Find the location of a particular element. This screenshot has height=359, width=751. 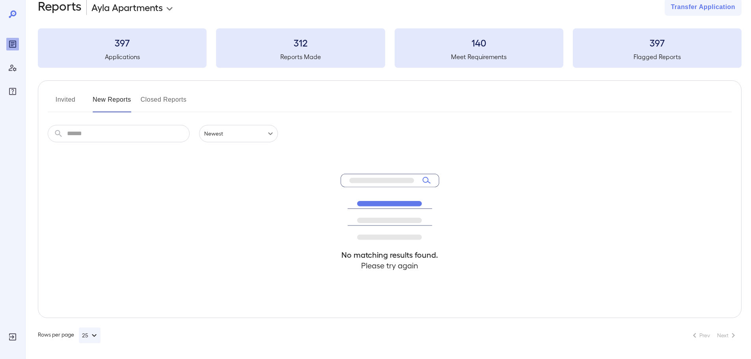

button: New Reports is located at coordinates (112, 103).